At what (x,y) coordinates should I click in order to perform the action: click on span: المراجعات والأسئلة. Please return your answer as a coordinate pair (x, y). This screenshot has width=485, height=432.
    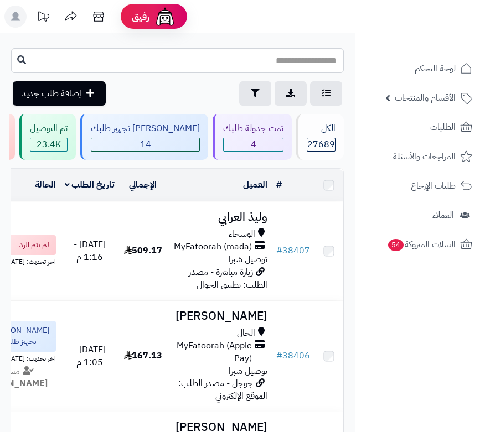
    Looking at the image, I should click on (424, 157).